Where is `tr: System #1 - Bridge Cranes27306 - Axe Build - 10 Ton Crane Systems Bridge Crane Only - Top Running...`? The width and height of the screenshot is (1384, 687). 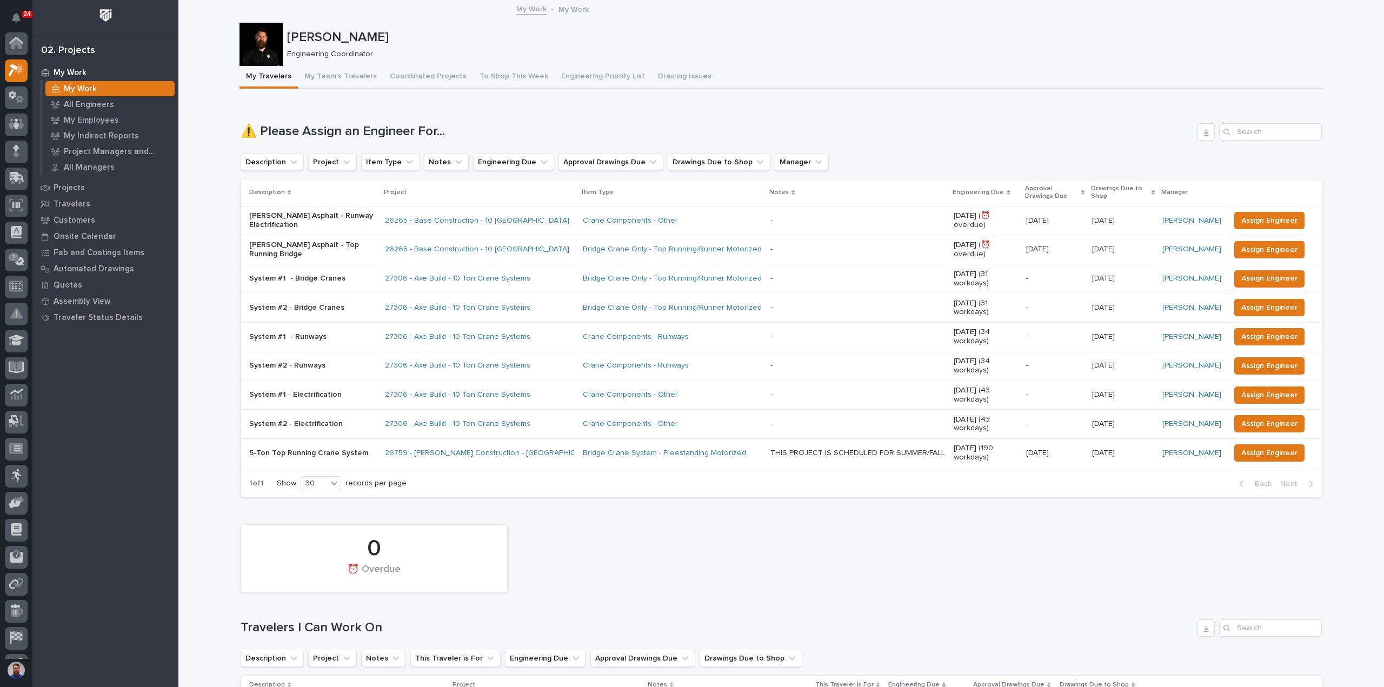 tr: System #1 - Bridge Cranes27306 - Axe Build - 10 Ton Crane Systems Bridge Crane Only - Top Running... is located at coordinates (781, 279).